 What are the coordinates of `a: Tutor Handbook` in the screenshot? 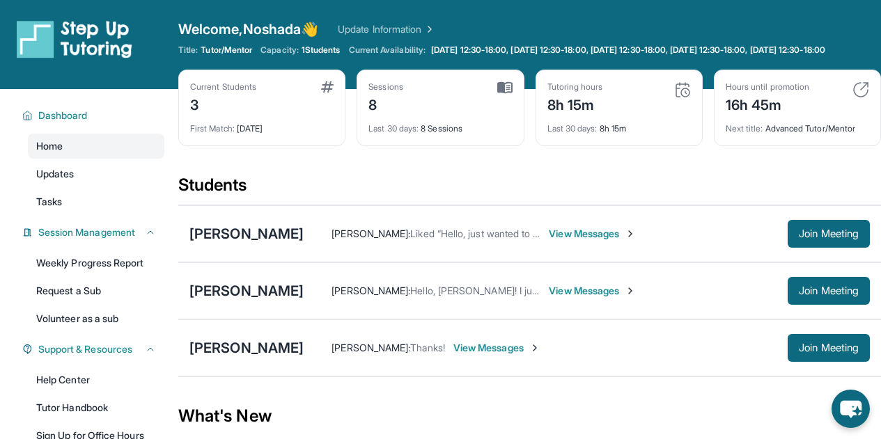 It's located at (96, 408).